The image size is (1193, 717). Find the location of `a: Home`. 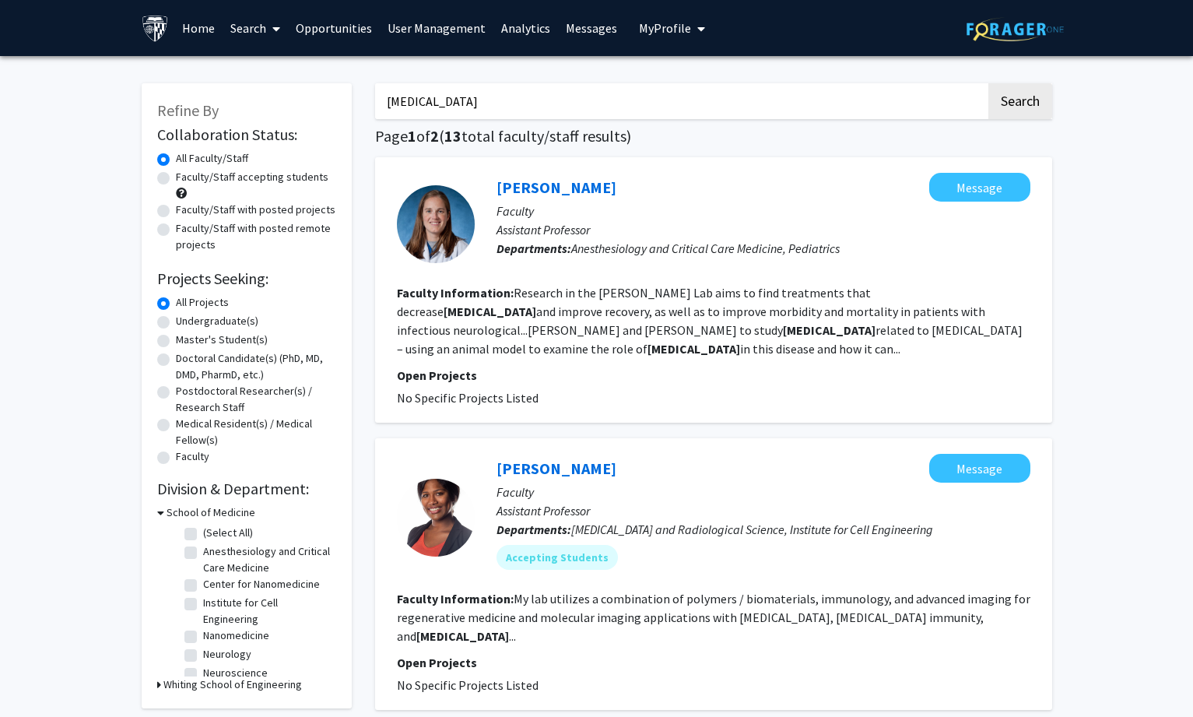

a: Home is located at coordinates (198, 28).